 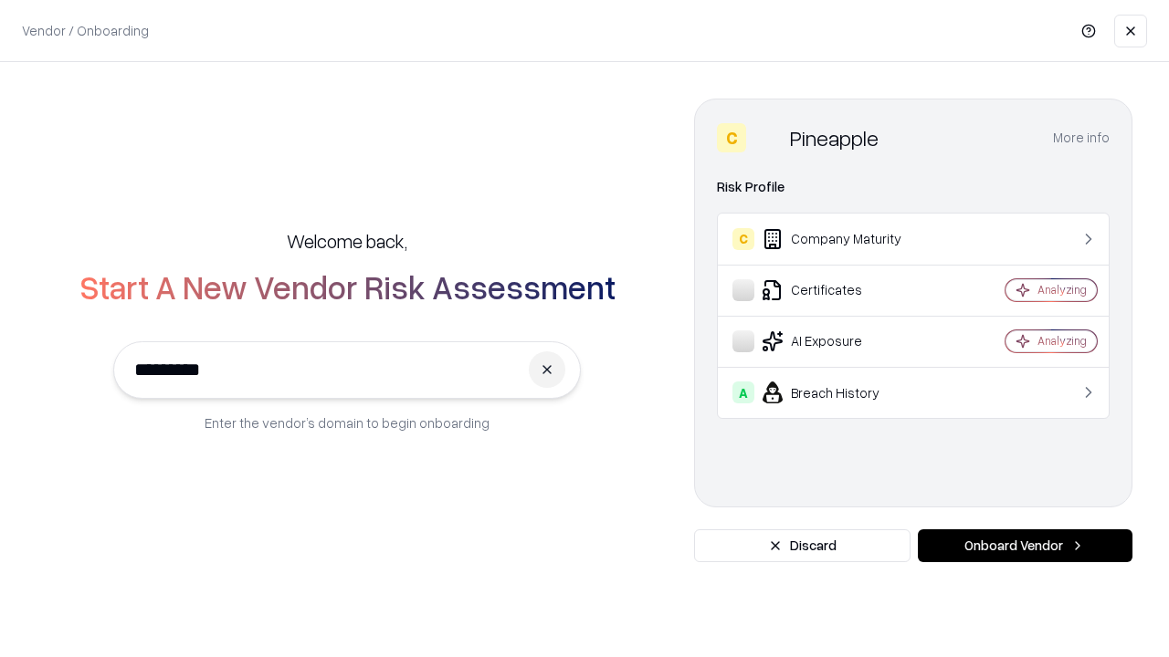 What do you see at coordinates (347, 241) in the screenshot?
I see `h5: Welcome back,` at bounding box center [347, 241].